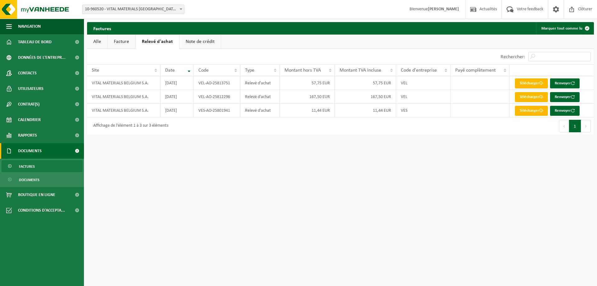 This screenshot has width=597, height=286. I want to click on span: Rapports, so click(27, 135).